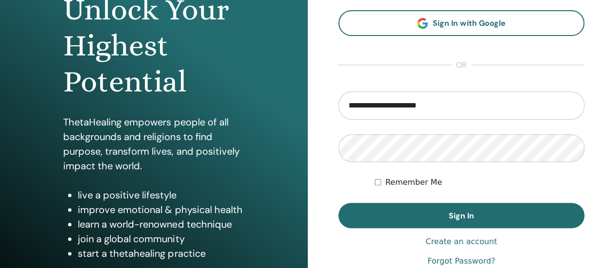 The height and width of the screenshot is (268, 615). What do you see at coordinates (161, 224) in the screenshot?
I see `li: learn a world-renowned technique` at bounding box center [161, 224].